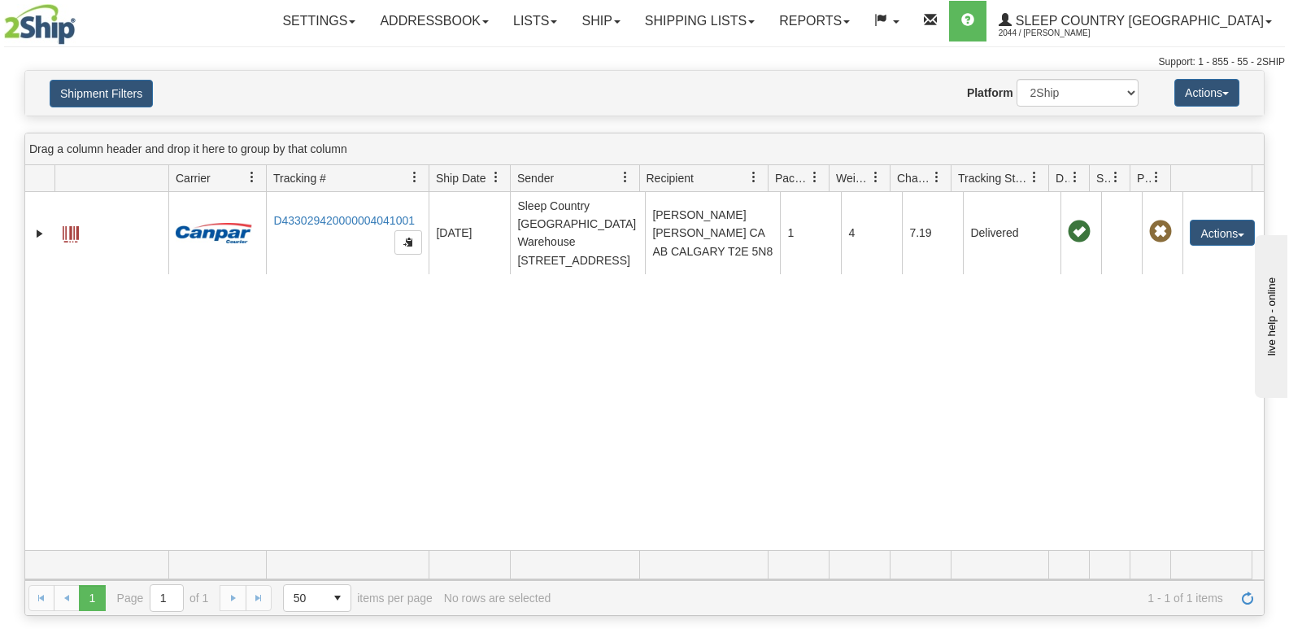  I want to click on a: Weight filter column settings, so click(876, 177).